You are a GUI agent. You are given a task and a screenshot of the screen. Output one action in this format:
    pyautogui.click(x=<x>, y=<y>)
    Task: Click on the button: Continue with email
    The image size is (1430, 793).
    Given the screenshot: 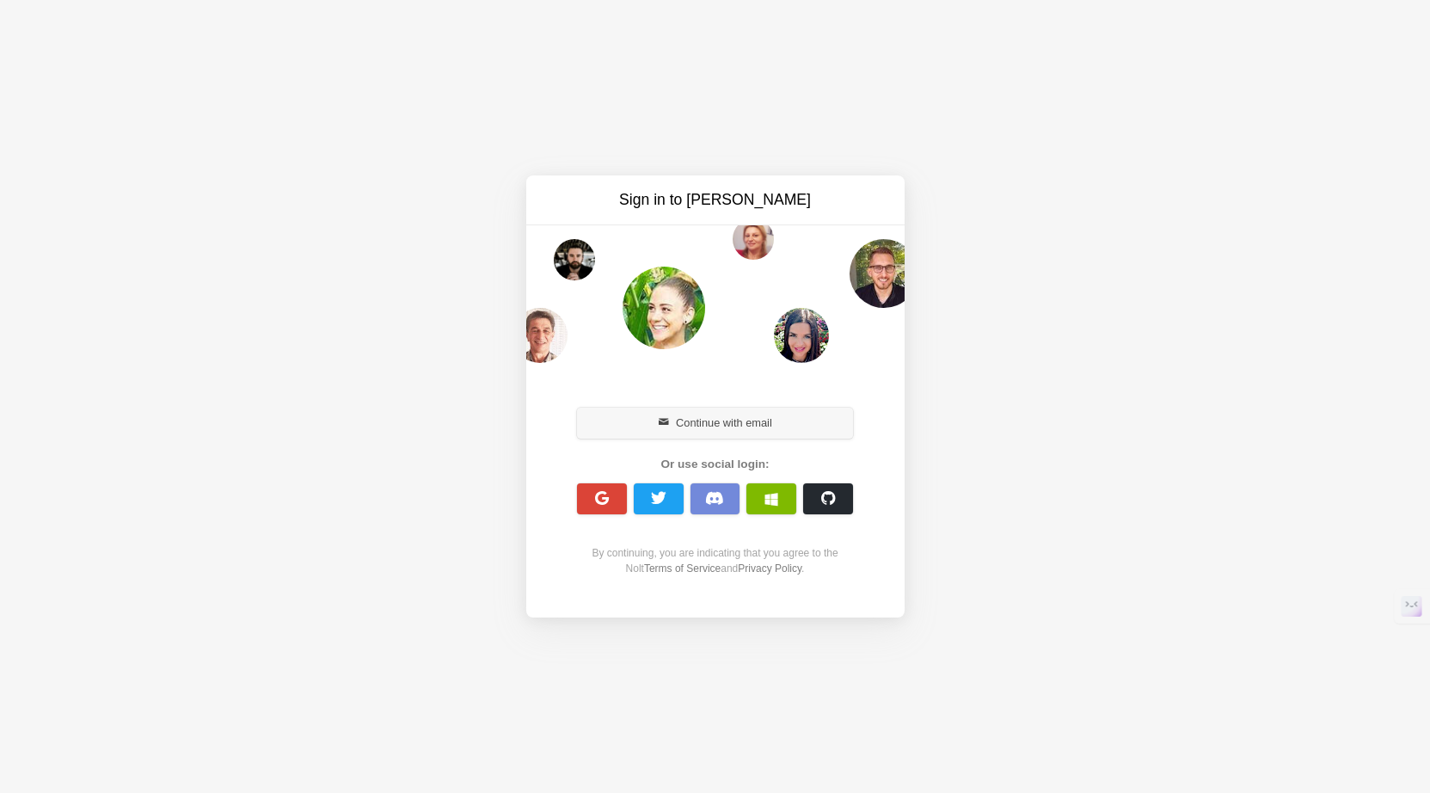 What is the action you would take?
    pyautogui.click(x=715, y=423)
    